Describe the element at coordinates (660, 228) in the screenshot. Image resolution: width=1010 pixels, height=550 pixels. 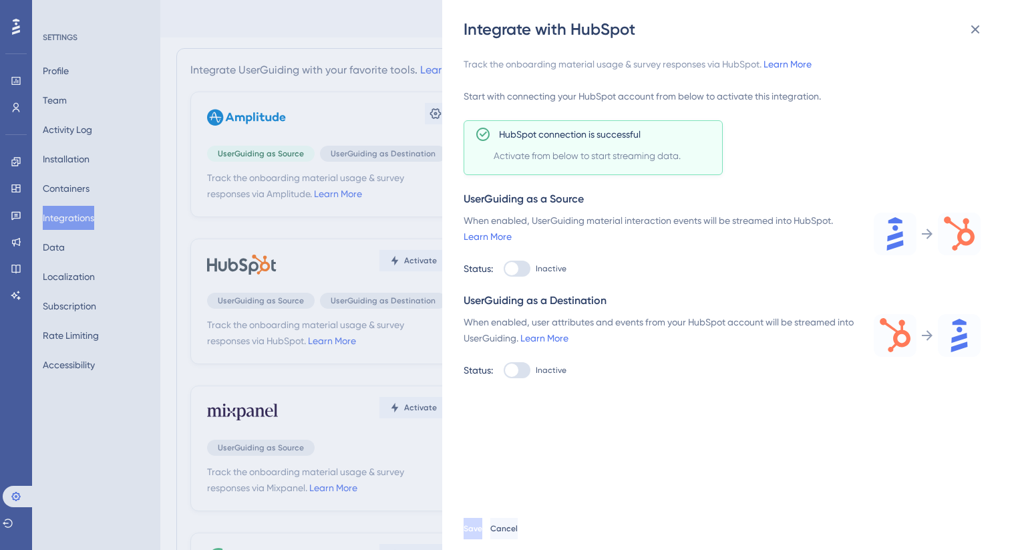
I see `div: When enabled, UserGuiding material interaction events will be streamed into HubSpot.` at that location.